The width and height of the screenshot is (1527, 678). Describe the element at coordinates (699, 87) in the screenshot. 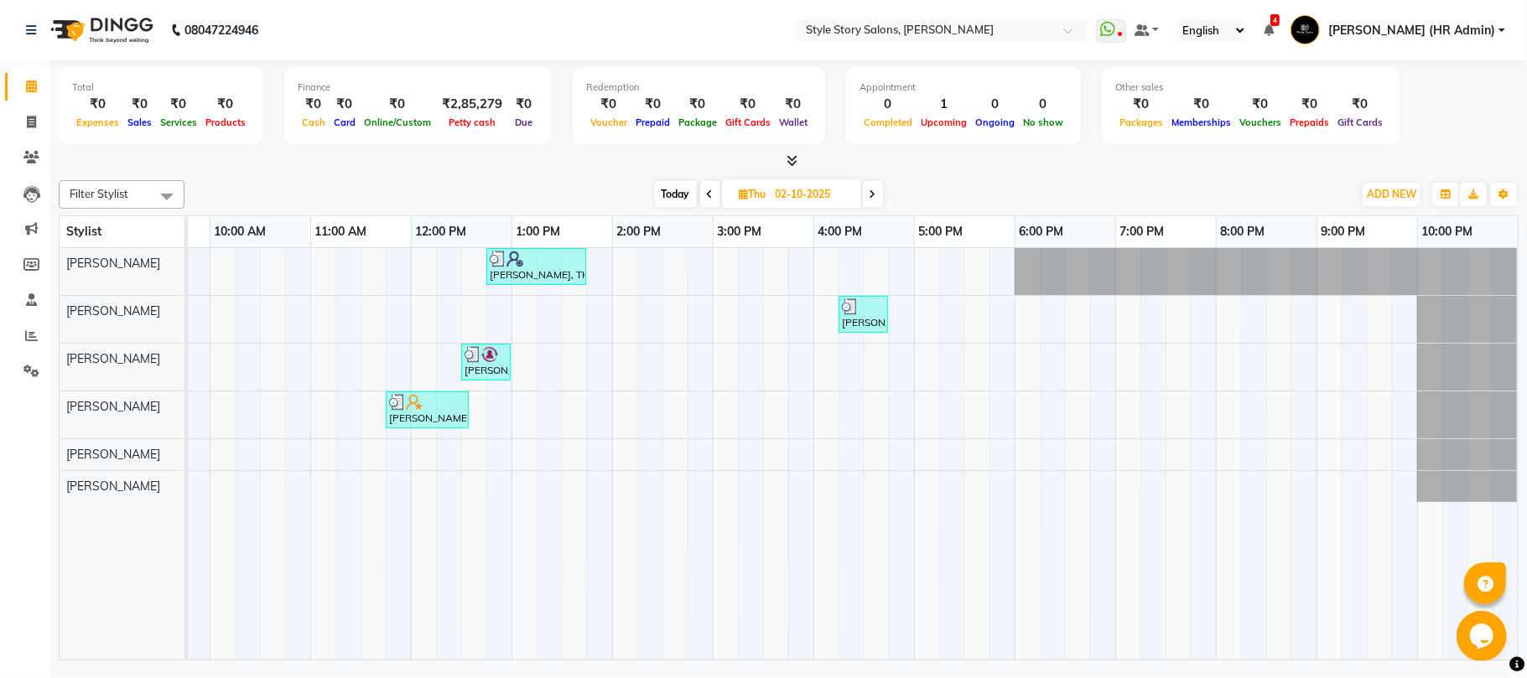

I see `div: Redemption` at that location.